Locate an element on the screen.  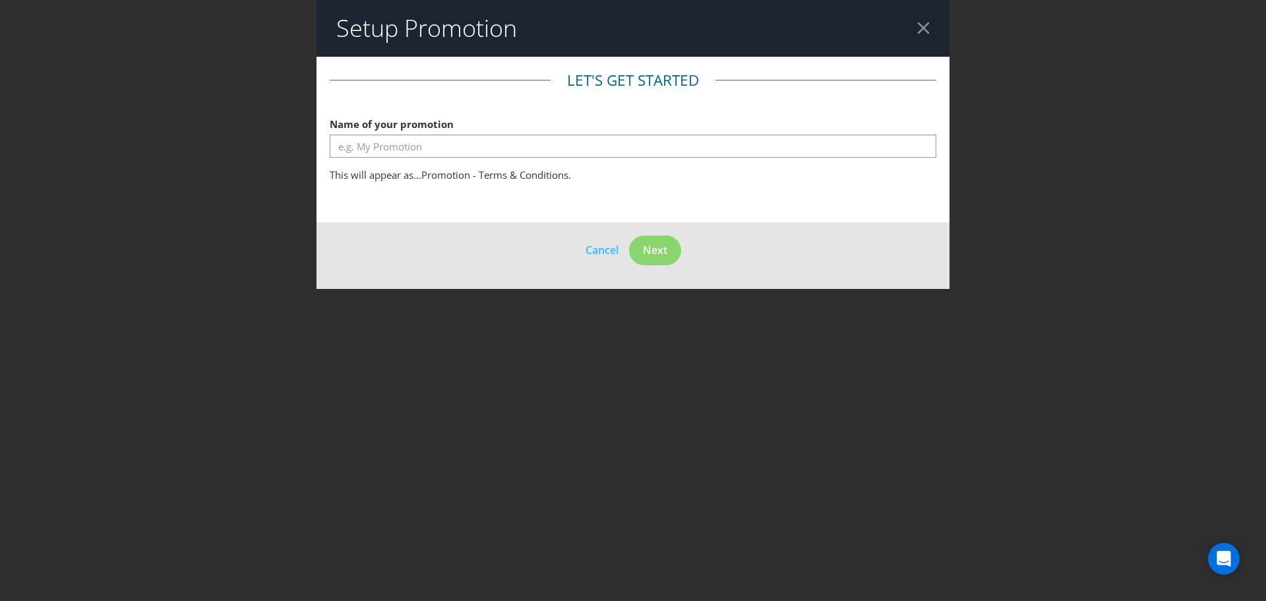
input: e.g. My Promotion is located at coordinates (633, 146).